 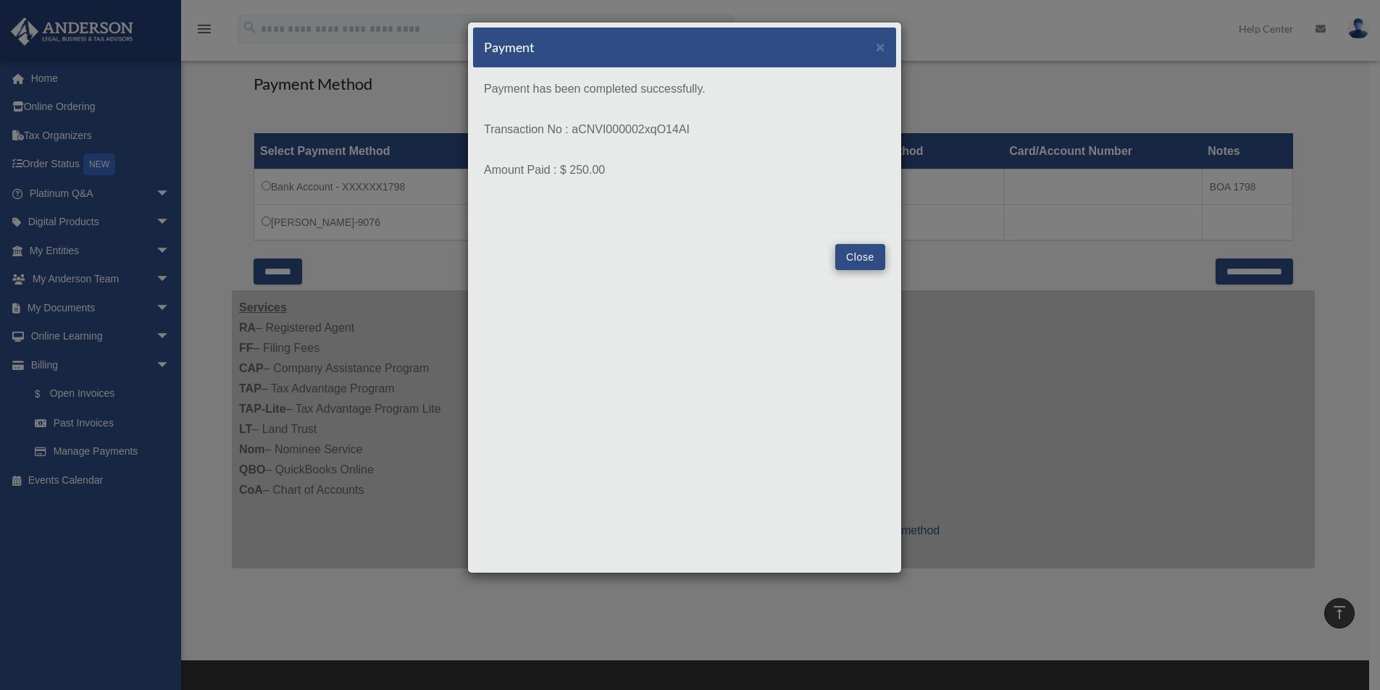 What do you see at coordinates (509, 47) in the screenshot?
I see `h5: Payment` at bounding box center [509, 47].